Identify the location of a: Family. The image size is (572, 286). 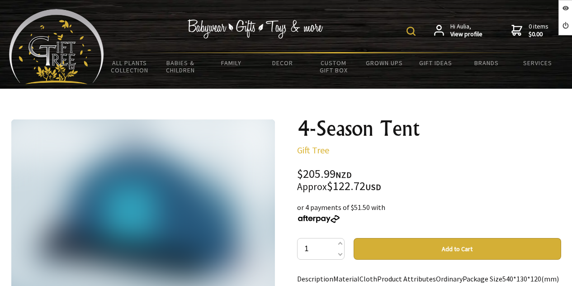
(231, 63).